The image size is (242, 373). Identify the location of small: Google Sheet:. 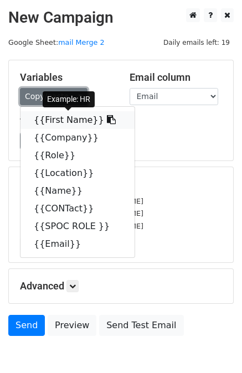
(56, 42).